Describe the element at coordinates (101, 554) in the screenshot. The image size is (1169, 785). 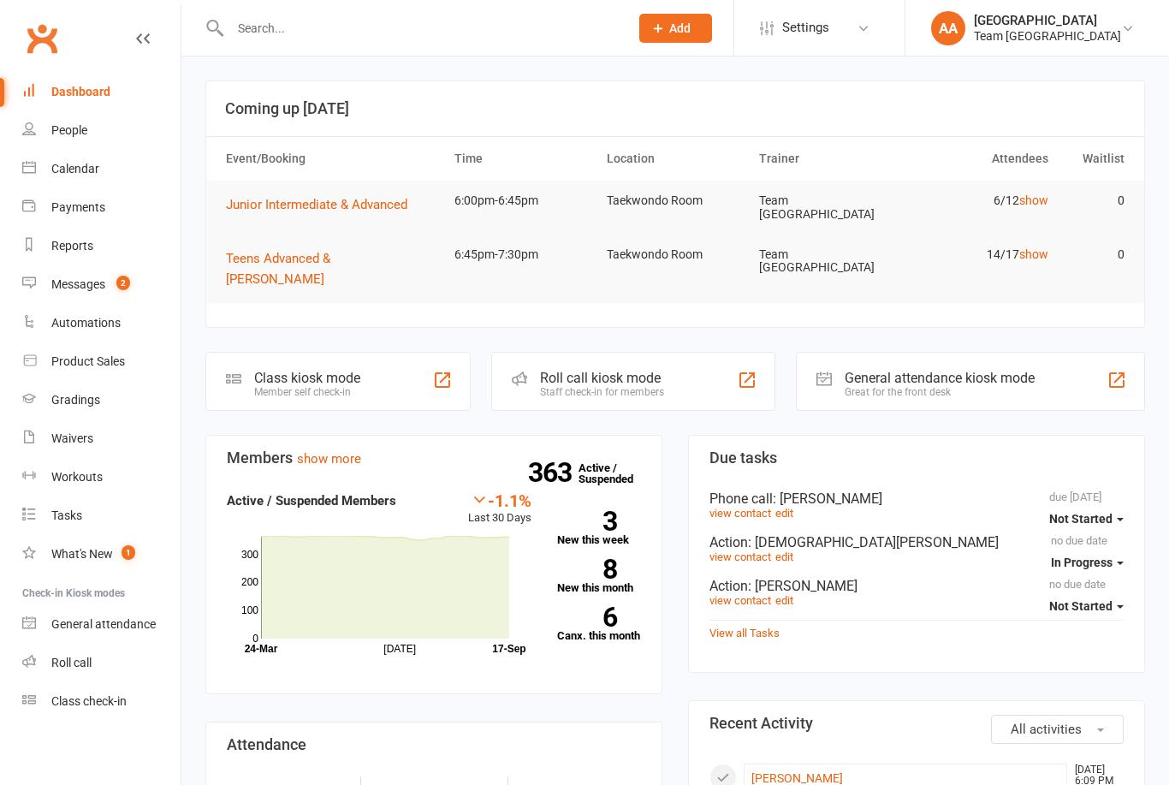
I see `a: What's New1` at that location.